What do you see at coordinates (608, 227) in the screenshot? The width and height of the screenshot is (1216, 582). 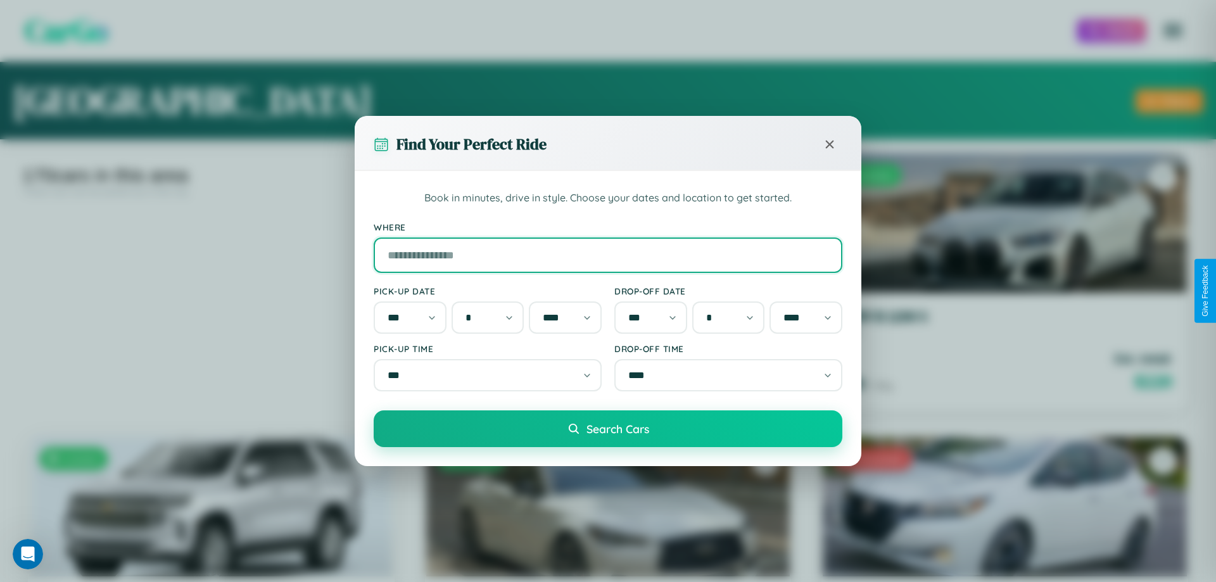 I see `label: Where` at bounding box center [608, 227].